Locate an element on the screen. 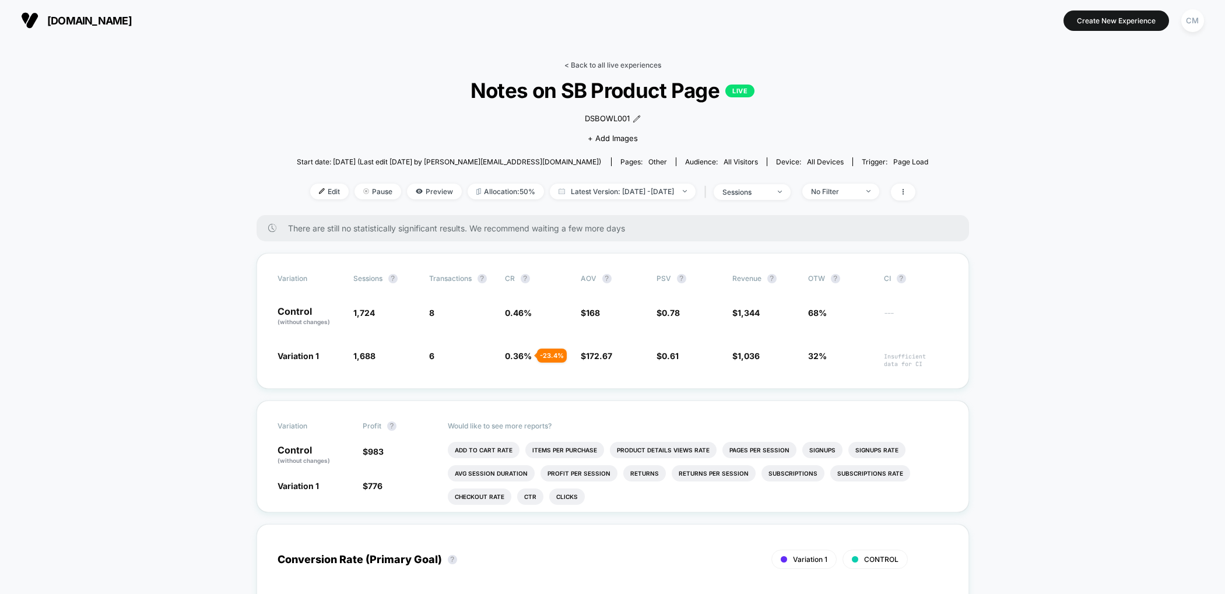 This screenshot has width=1225, height=594. span: There are still no statistically significant results. We recommend waiting a few more days is located at coordinates (617, 228).